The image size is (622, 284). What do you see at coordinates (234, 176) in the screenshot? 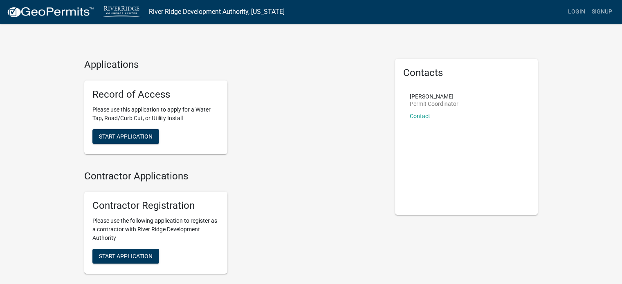
I see `h4: Contractor Applications` at bounding box center [234, 176].